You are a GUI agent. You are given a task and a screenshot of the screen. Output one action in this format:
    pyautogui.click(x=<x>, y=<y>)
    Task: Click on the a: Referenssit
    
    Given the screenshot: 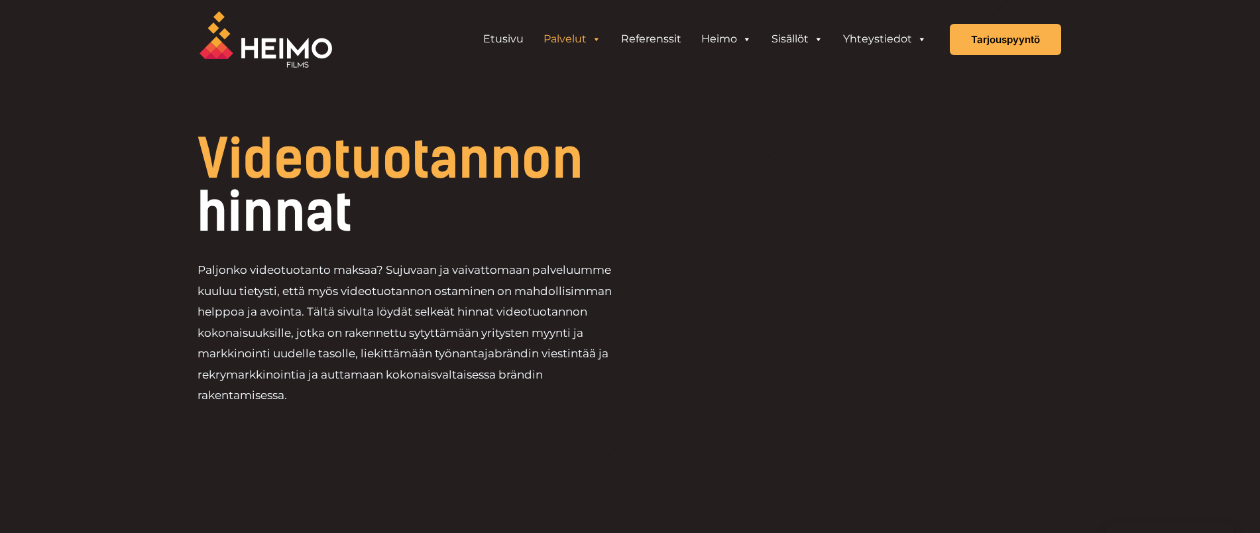 What is the action you would take?
    pyautogui.click(x=651, y=39)
    